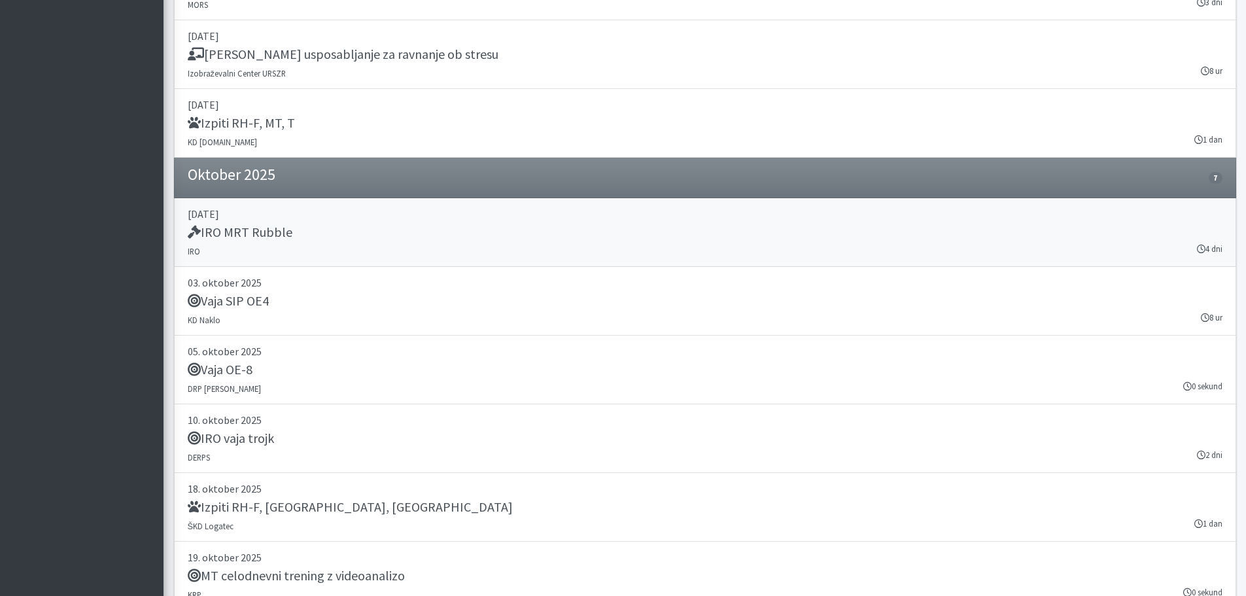 The height and width of the screenshot is (596, 1246). I want to click on h5: Vaja OE-8, so click(220, 369).